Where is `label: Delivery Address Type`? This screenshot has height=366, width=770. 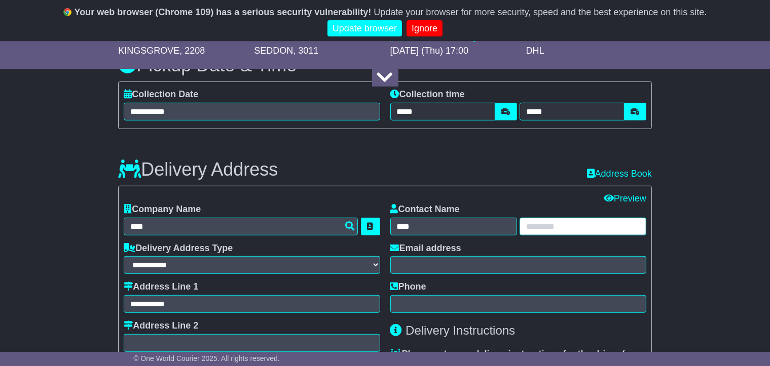
label: Delivery Address Type is located at coordinates (178, 249).